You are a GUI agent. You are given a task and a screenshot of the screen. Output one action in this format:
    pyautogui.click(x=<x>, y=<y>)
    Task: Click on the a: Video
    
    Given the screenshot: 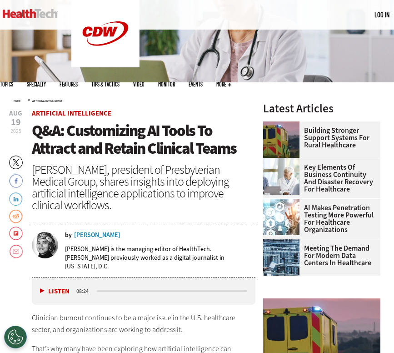 What is the action you would take?
    pyautogui.click(x=139, y=84)
    